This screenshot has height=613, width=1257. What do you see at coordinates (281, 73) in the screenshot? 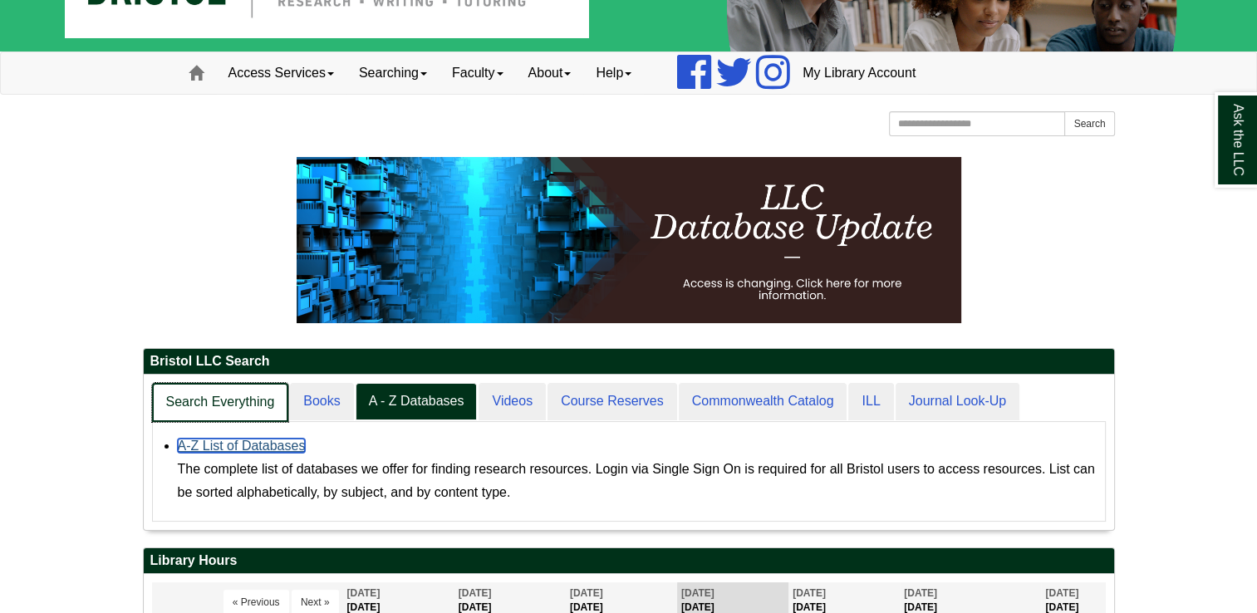
I see `a: Access Services` at bounding box center [281, 73].